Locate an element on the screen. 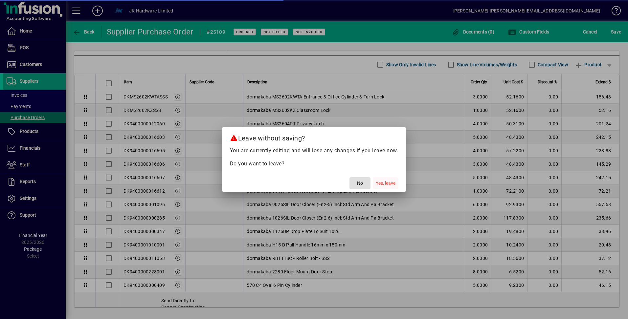  p: You are currently editing and will lose any changes if you leave now. is located at coordinates (314, 151).